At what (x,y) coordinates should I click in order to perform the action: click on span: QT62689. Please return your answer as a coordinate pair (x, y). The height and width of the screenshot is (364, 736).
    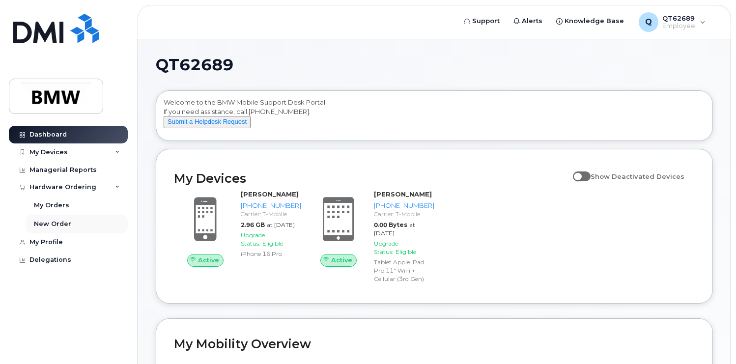
    Looking at the image, I should click on (195, 65).